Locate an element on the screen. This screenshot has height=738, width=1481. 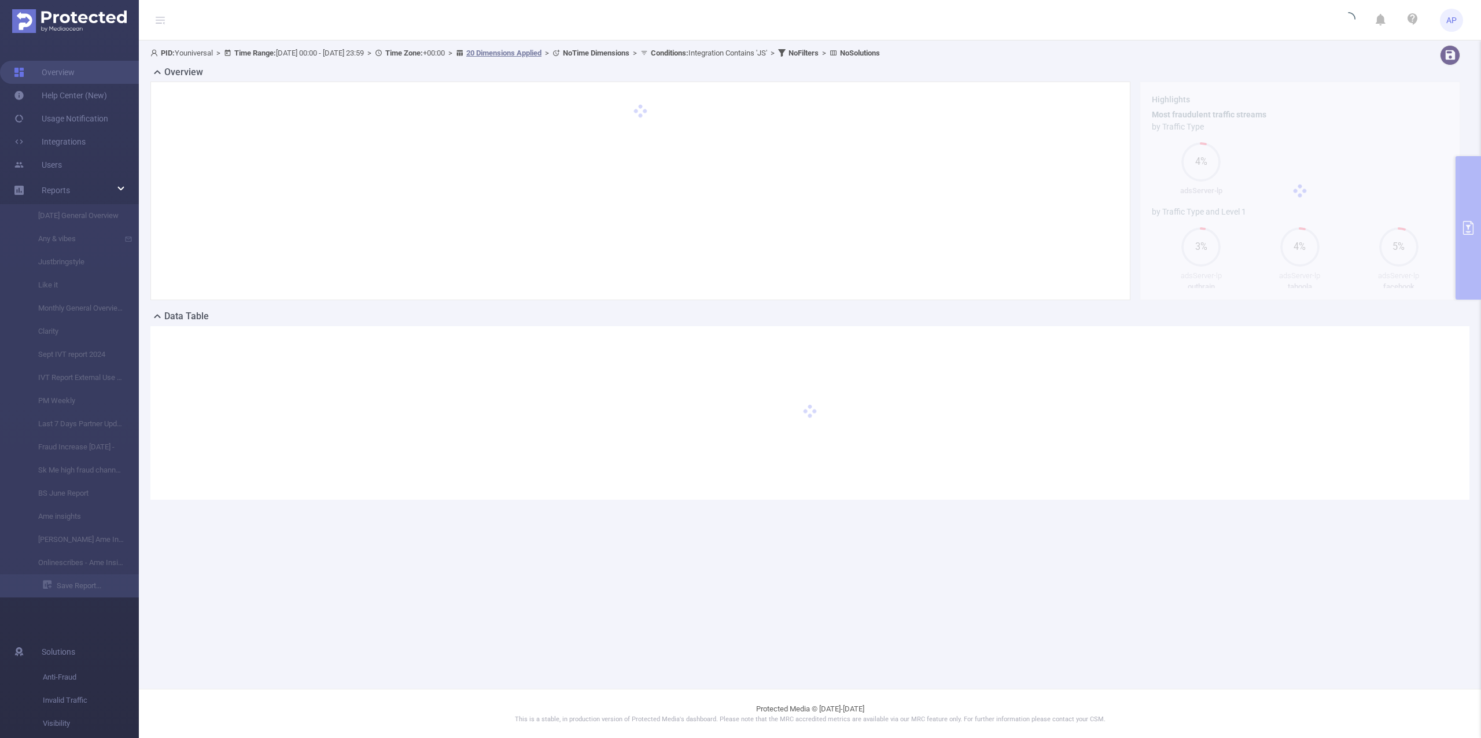
span: Visibility is located at coordinates (91, 724).